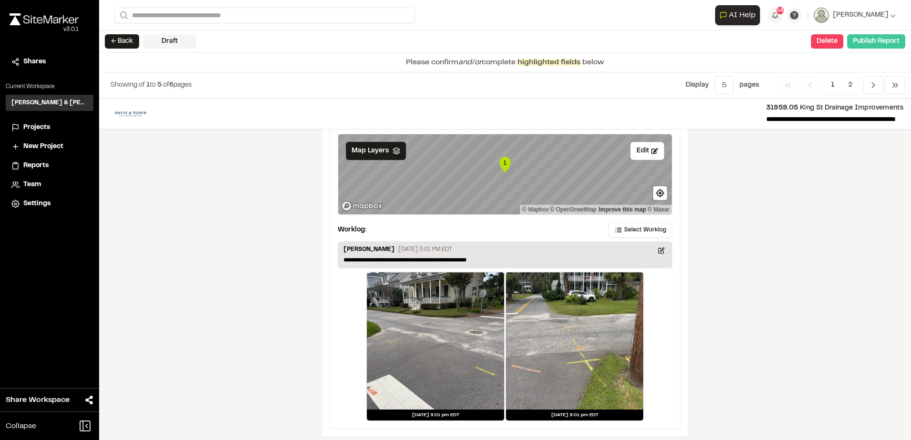 This screenshot has width=911, height=440. I want to click on span: and/or, so click(470, 62).